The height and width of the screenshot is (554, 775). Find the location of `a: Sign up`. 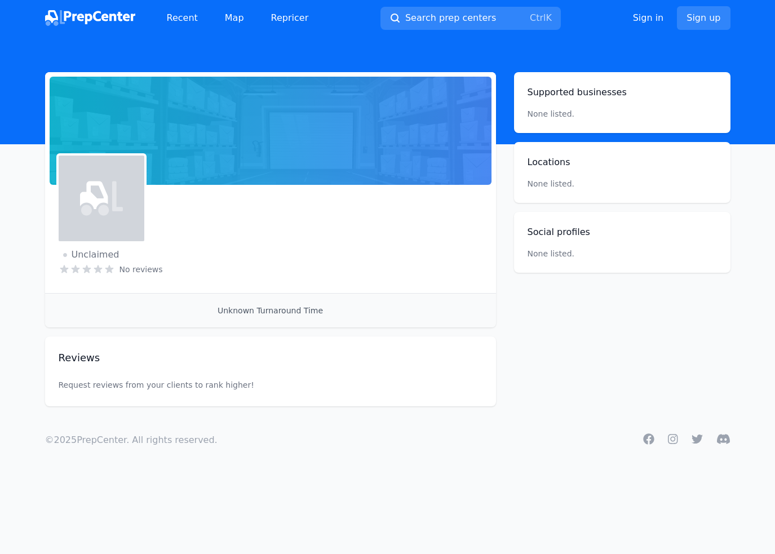

a: Sign up is located at coordinates (704, 18).